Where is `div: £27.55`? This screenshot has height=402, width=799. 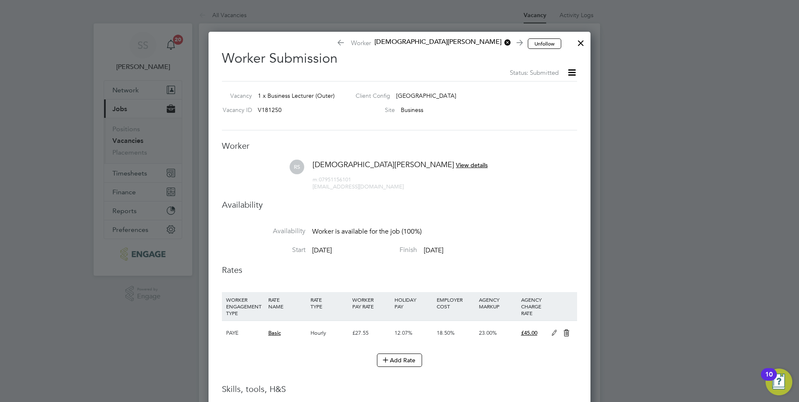 div: £27.55 is located at coordinates (371, 333).